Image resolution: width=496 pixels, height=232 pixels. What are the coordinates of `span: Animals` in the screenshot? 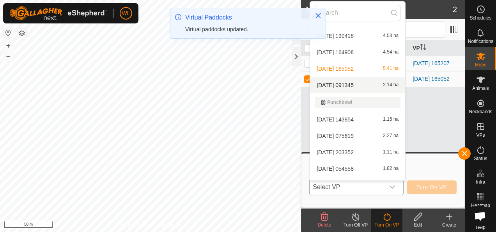 It's located at (481, 88).